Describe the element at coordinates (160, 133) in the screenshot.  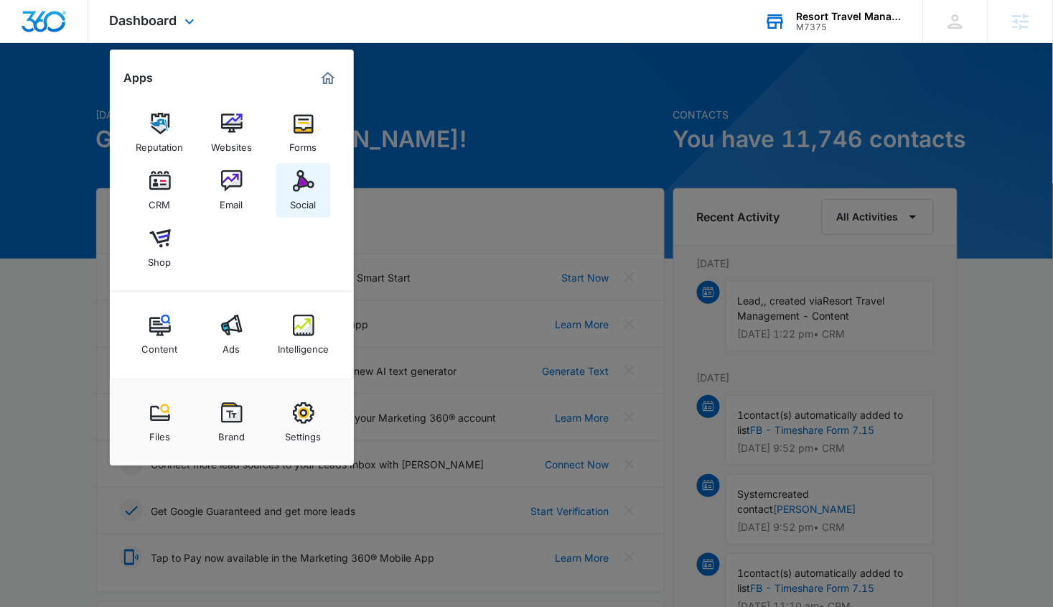
I see `a: Reputation` at that location.